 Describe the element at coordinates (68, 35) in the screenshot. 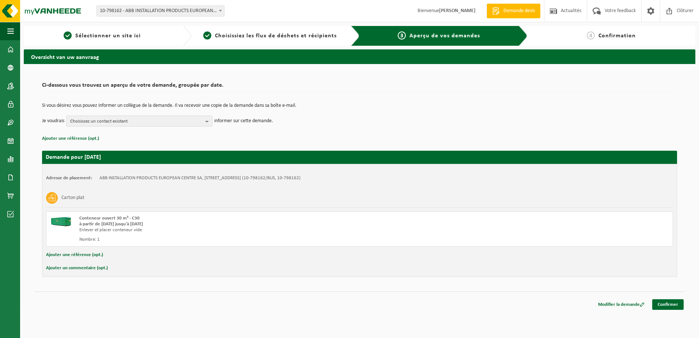

I see `span: 1` at that location.